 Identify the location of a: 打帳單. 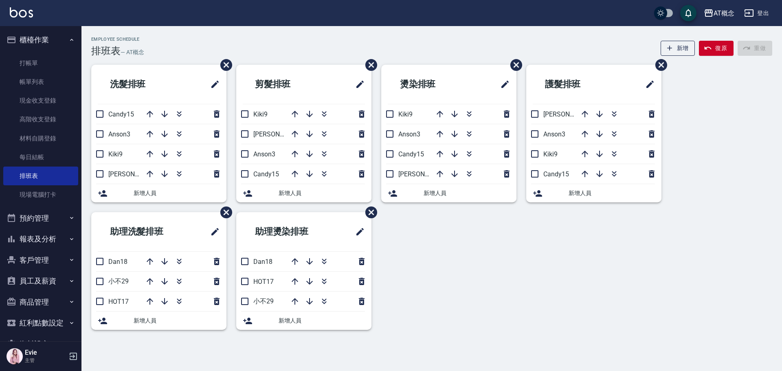
(41, 63).